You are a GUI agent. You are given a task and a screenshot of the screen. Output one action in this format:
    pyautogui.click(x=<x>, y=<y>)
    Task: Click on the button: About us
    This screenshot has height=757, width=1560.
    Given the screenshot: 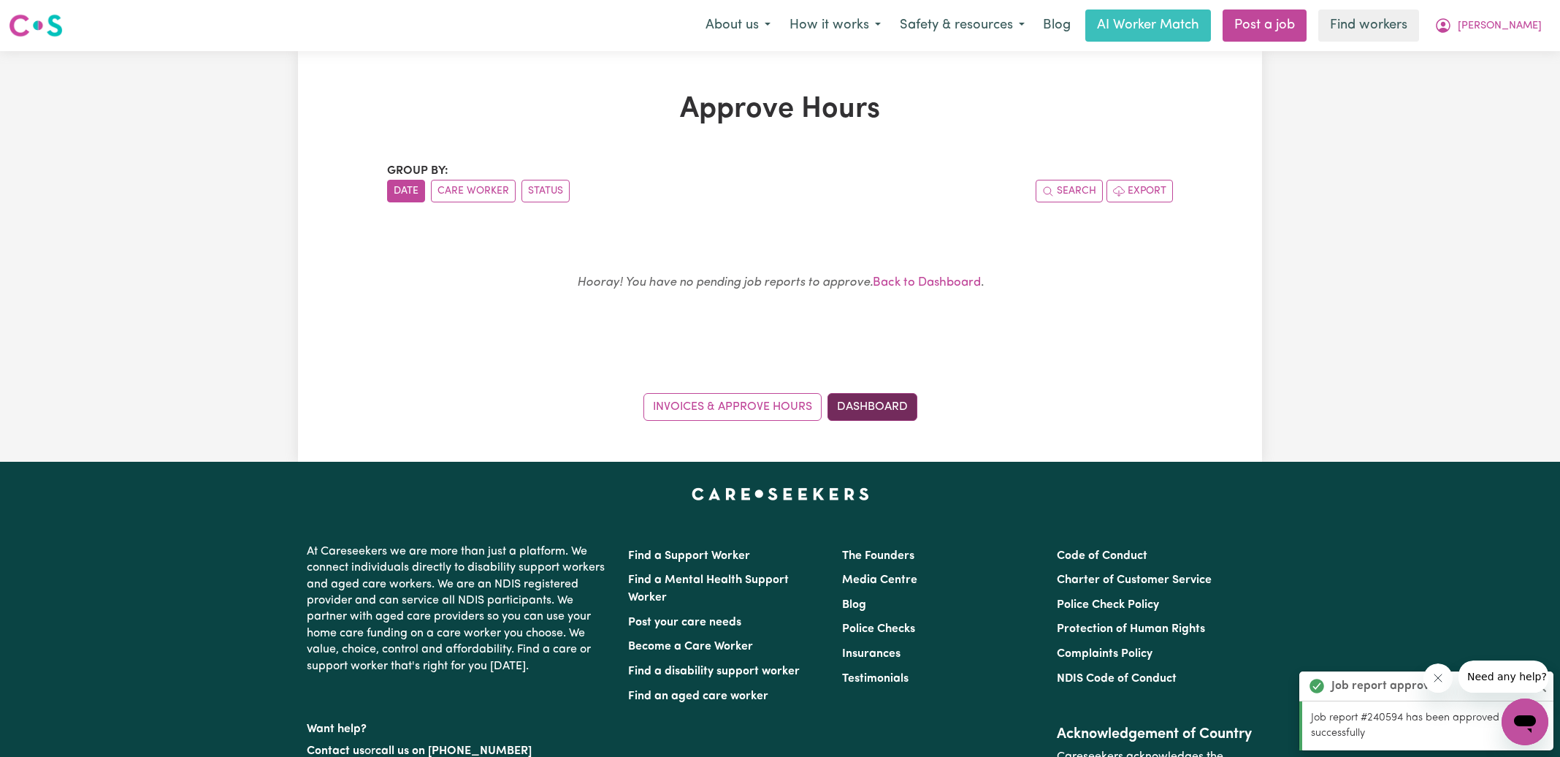 What is the action you would take?
    pyautogui.click(x=738, y=26)
    